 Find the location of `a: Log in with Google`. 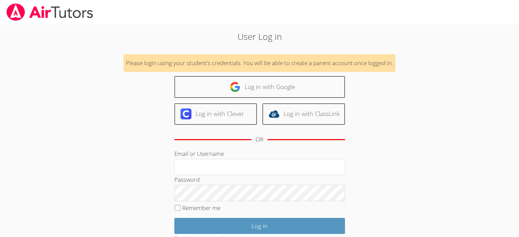

a: Log in with Google is located at coordinates (260, 87).